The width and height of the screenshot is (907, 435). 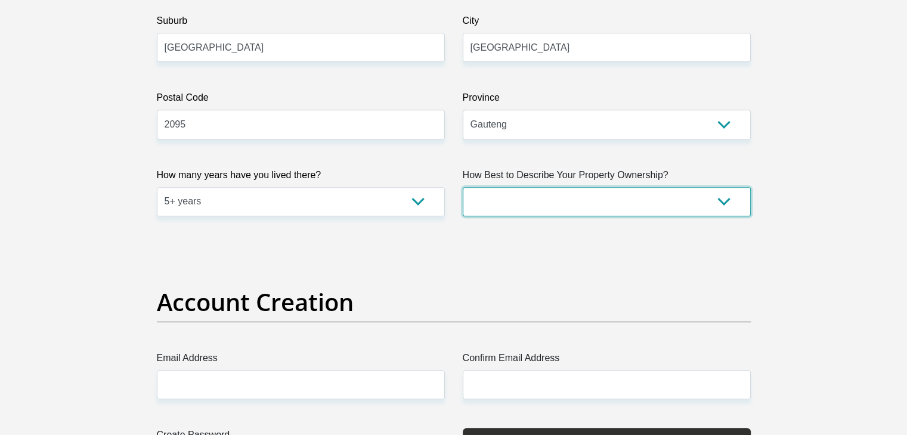 What do you see at coordinates (301, 100) in the screenshot?
I see `label: Postal Code` at bounding box center [301, 100].